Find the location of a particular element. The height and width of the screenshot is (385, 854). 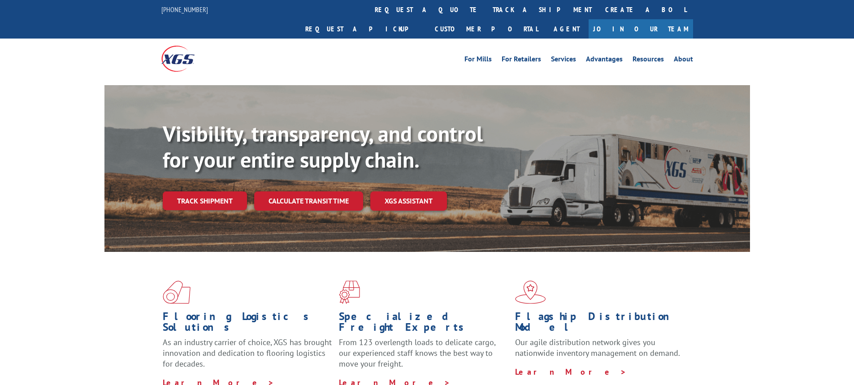

a: Learn More > is located at coordinates (570, 371).